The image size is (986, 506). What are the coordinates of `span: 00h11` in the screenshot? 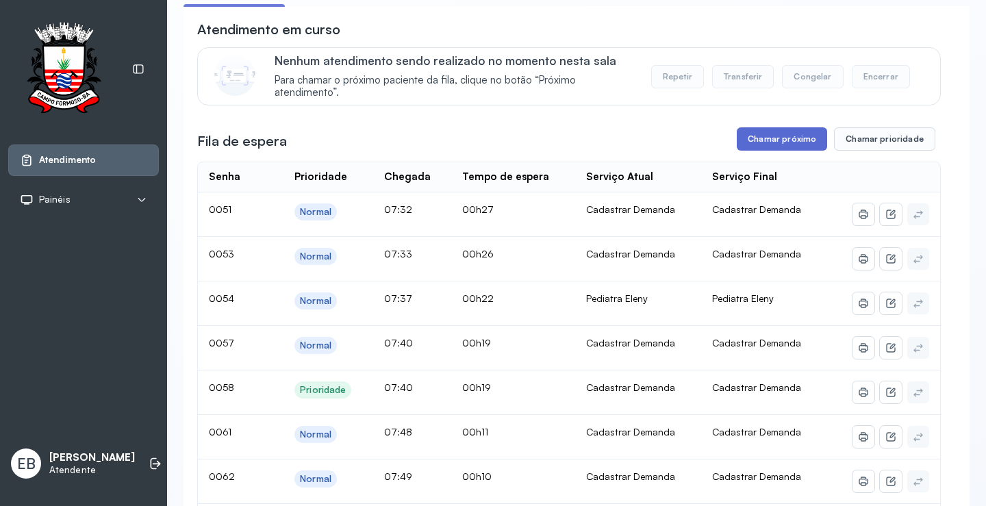 It's located at (475, 431).